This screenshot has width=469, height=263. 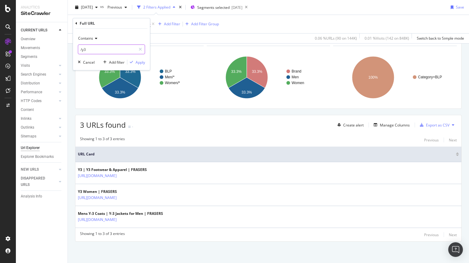 What do you see at coordinates (172, 24) in the screenshot?
I see `div: Add Filter` at bounding box center [172, 24].